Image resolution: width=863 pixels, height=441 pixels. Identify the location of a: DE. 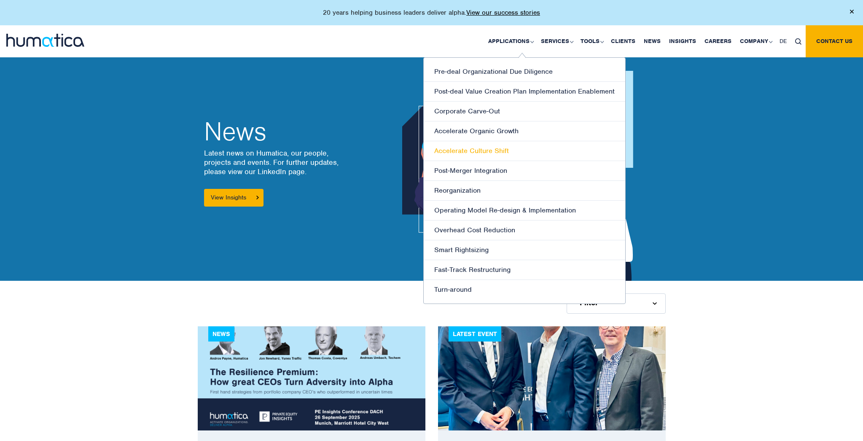
(783, 41).